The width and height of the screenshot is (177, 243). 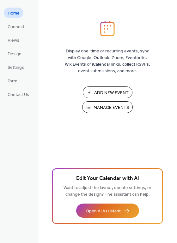 What do you see at coordinates (15, 54) in the screenshot?
I see `span: Design` at bounding box center [15, 54].